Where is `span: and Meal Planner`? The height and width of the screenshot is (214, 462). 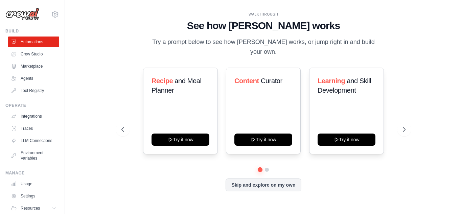 span: and Meal Planner is located at coordinates (176, 86).